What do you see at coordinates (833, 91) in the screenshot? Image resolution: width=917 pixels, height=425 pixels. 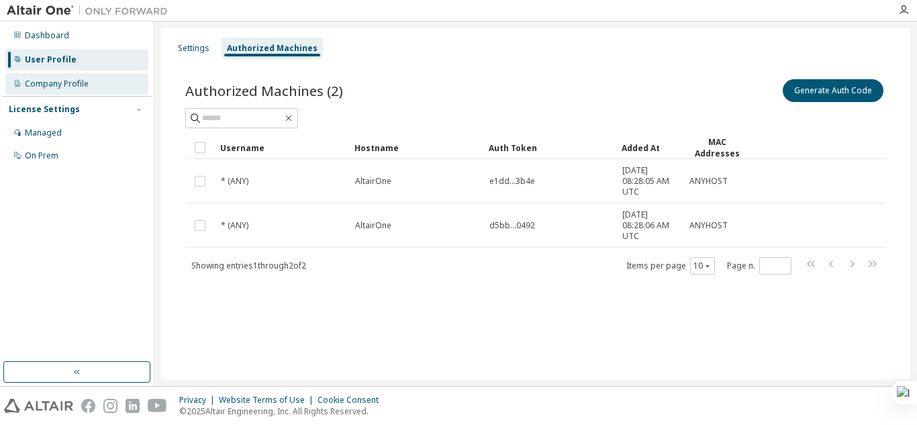 I see `button: Generate Auth Code` at bounding box center [833, 91].